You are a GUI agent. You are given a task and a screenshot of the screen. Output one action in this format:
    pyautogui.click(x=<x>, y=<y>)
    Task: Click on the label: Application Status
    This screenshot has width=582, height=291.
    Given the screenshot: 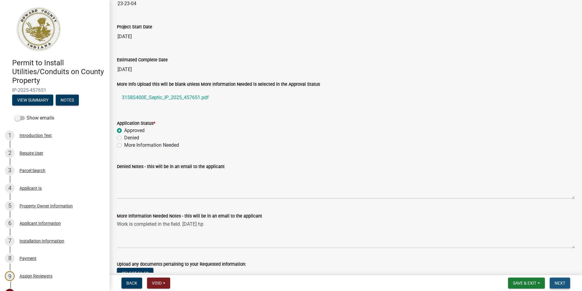 What is the action you would take?
    pyautogui.click(x=136, y=123)
    